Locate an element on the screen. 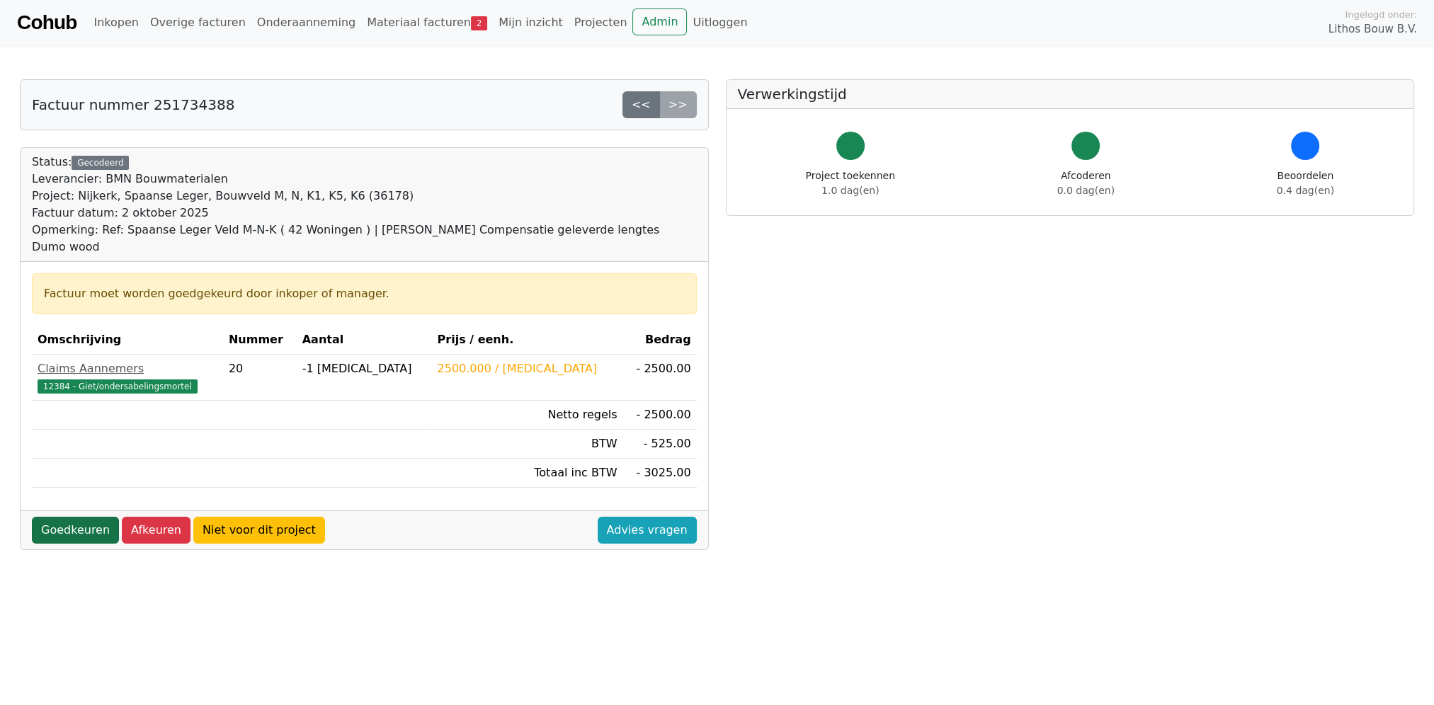  a: Cohub is located at coordinates (47, 23).